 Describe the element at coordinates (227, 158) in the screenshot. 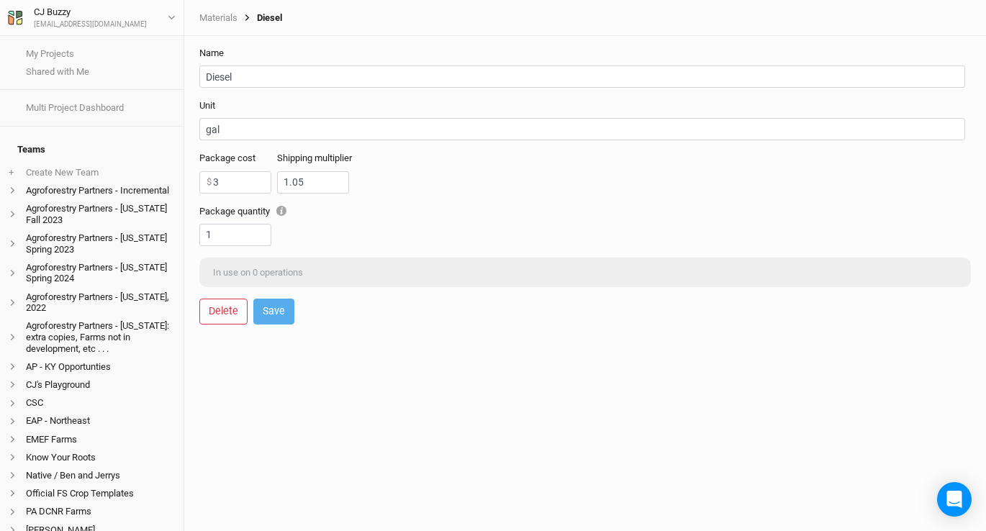

I see `label: Package cost` at that location.